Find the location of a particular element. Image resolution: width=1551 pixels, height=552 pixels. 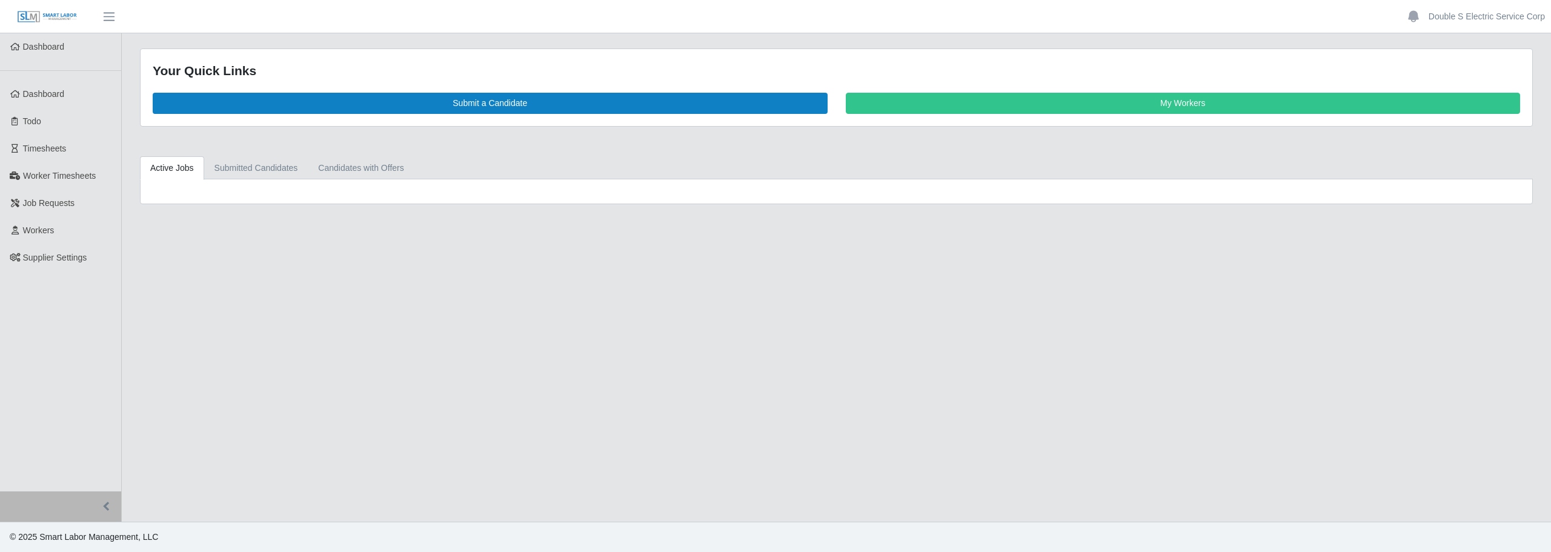

a: Active Jobs is located at coordinates (172, 168).